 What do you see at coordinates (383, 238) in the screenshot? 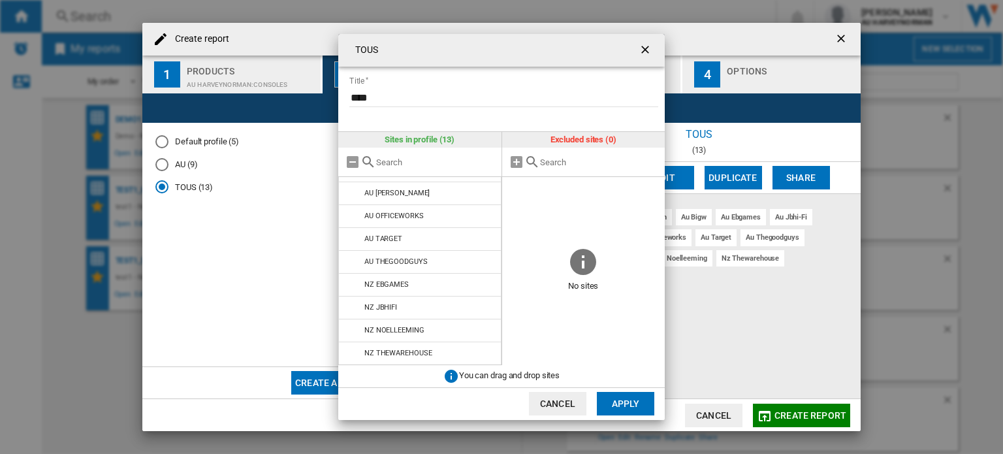
I see `div: AU TARGET` at bounding box center [383, 238].